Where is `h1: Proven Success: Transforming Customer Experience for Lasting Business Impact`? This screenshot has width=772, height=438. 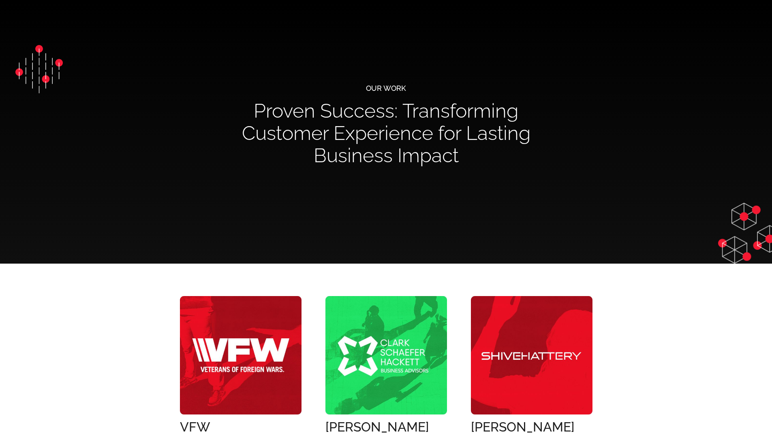 h1: Proven Success: Transforming Customer Experience for Lasting Business Impact is located at coordinates (386, 133).